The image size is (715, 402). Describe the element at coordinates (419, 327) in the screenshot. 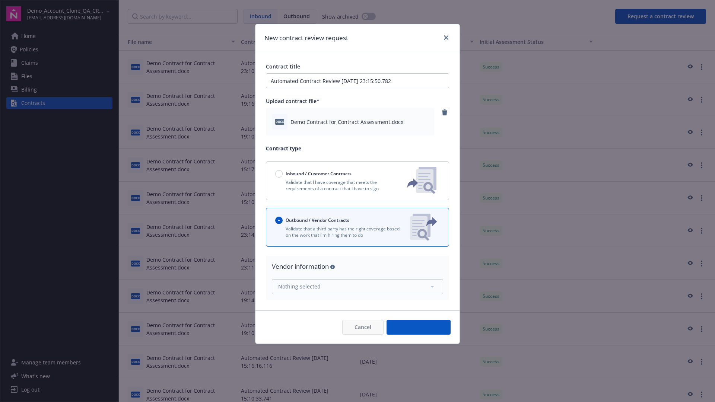

I see `button: Submit request` at that location.